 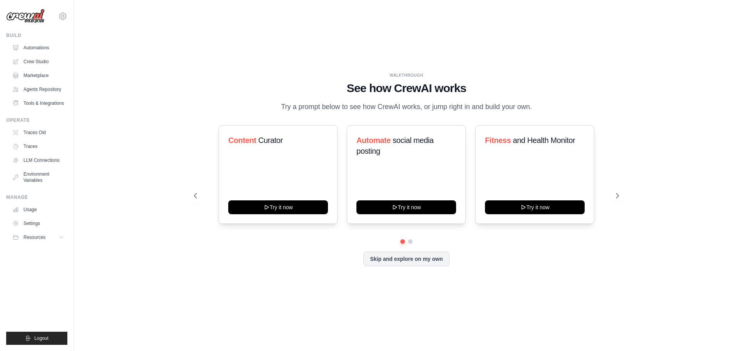 I want to click on a: Usage, so click(x=38, y=209).